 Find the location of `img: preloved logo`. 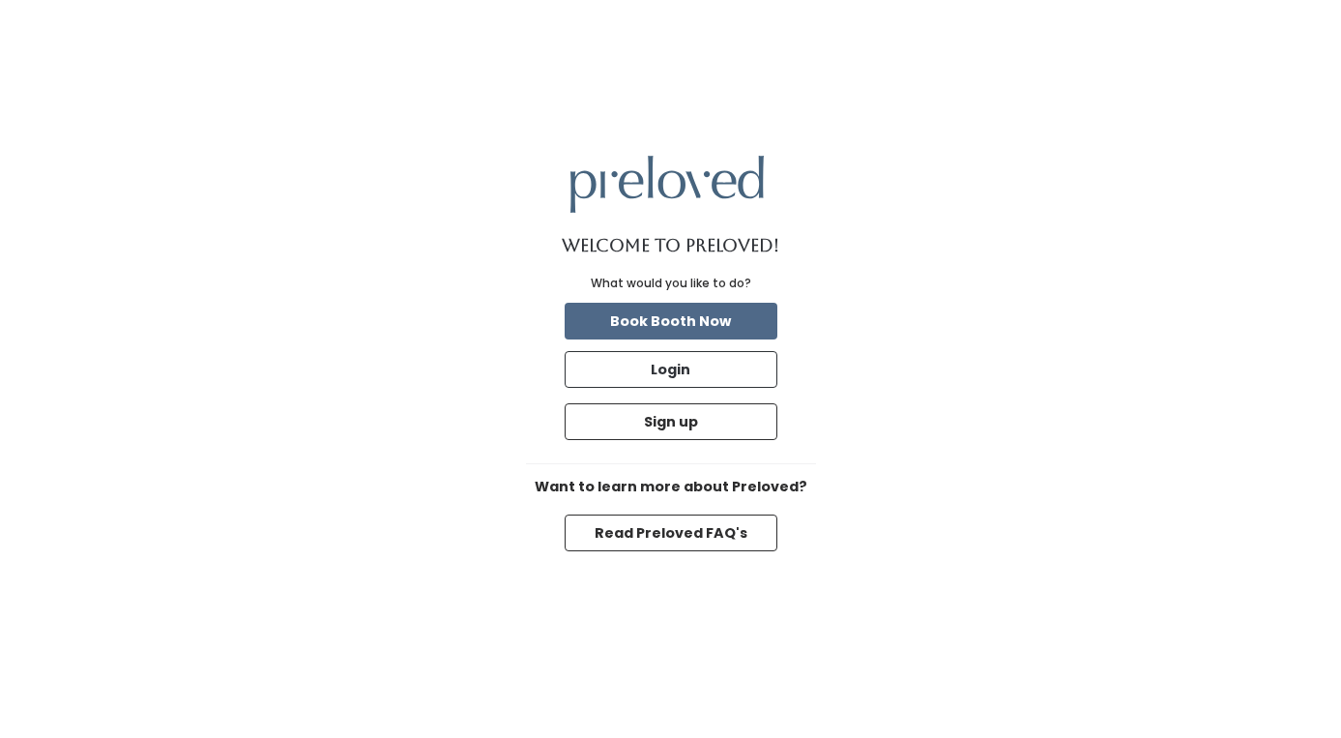

img: preloved logo is located at coordinates (667, 184).